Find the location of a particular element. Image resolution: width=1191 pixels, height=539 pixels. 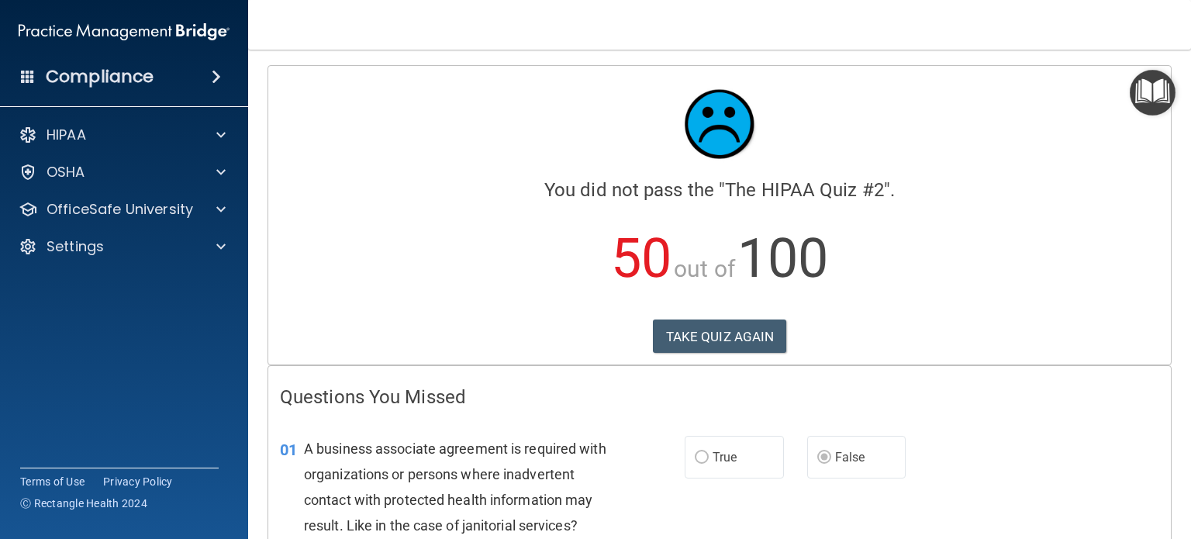

p: Settings is located at coordinates (75, 247).